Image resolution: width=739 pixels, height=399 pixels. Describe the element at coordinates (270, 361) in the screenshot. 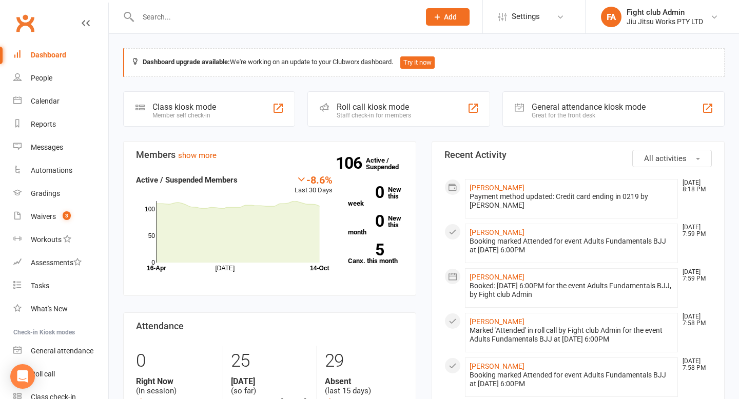

I see `div: 25` at that location.